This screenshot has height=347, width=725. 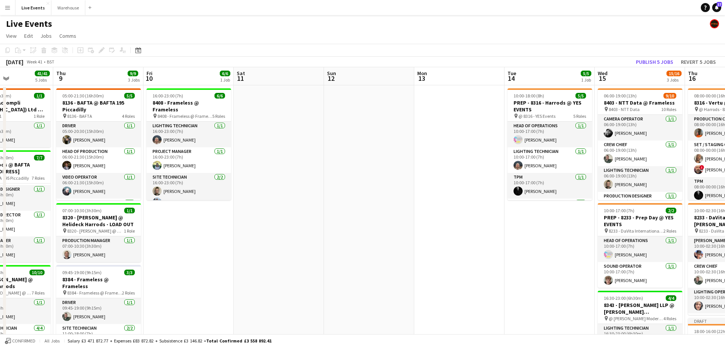 What do you see at coordinates (11, 36) in the screenshot?
I see `a: View` at bounding box center [11, 36].